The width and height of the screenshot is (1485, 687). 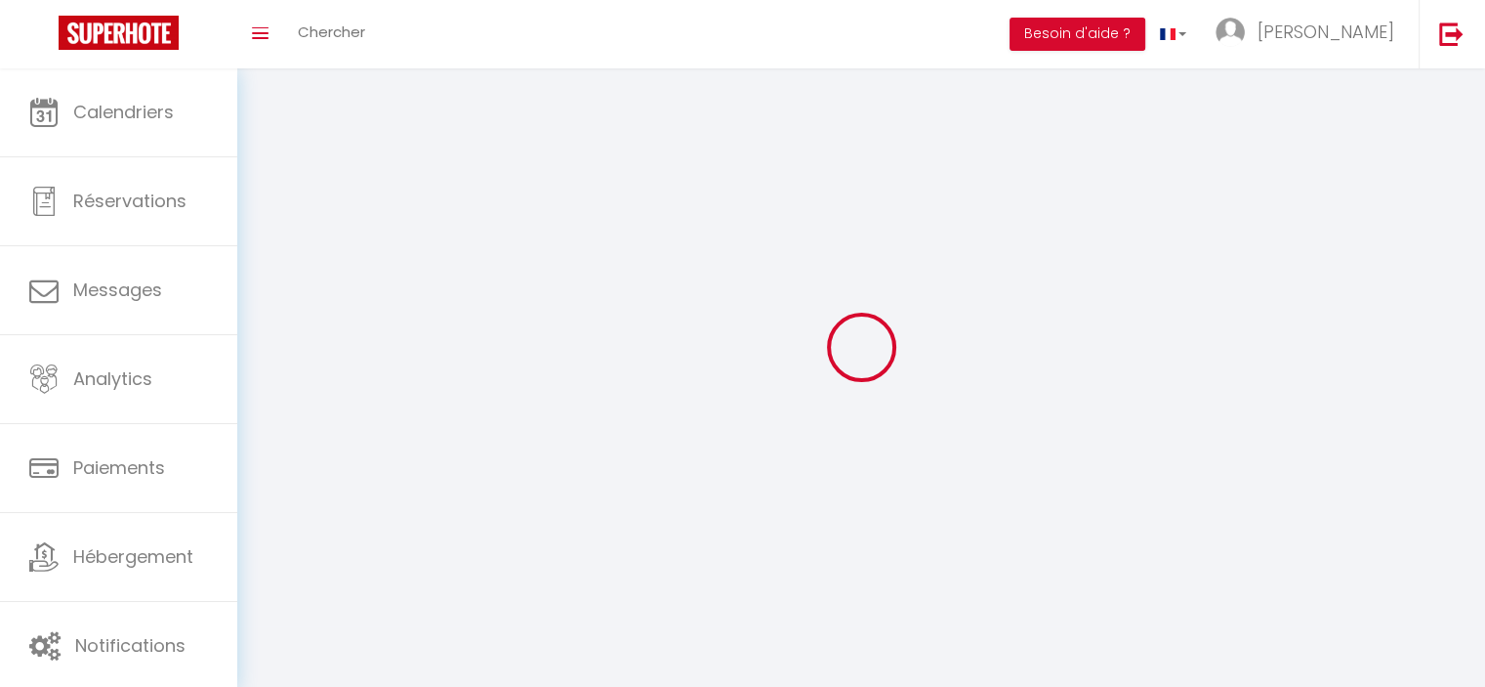 I want to click on span: Calendriers, so click(x=123, y=111).